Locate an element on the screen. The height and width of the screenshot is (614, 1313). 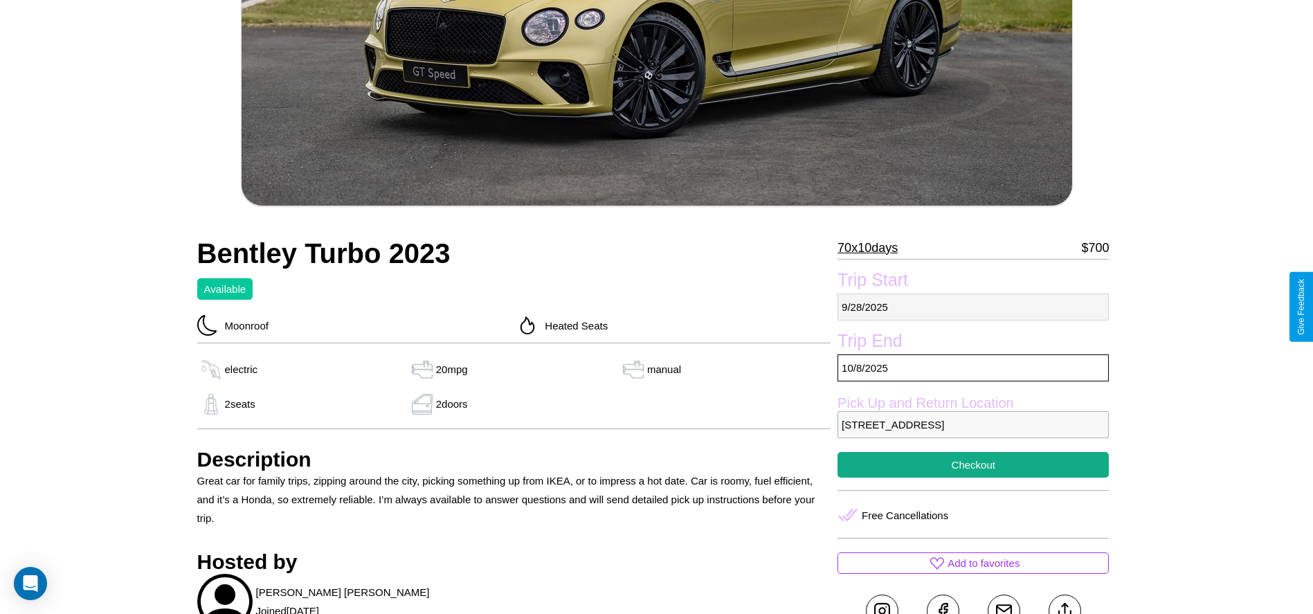
p: 20 mpg is located at coordinates (452, 369).